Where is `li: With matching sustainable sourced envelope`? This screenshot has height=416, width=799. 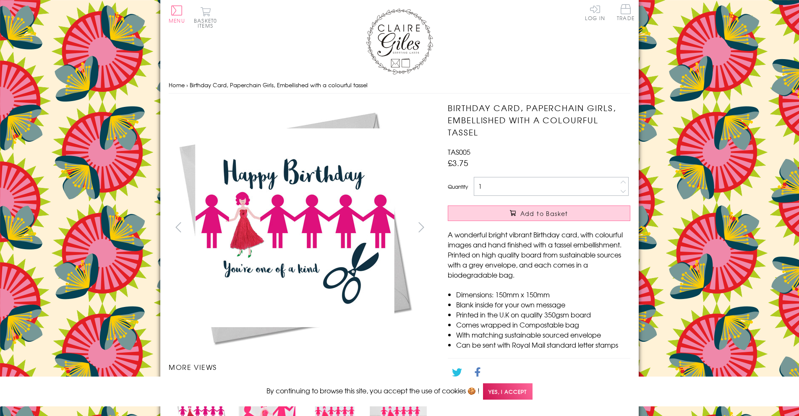
li: With matching sustainable sourced envelope is located at coordinates (543, 335).